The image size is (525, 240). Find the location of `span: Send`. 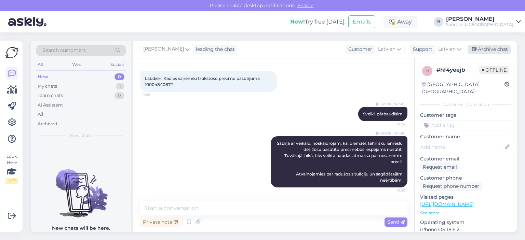

span: Send is located at coordinates (396, 222).